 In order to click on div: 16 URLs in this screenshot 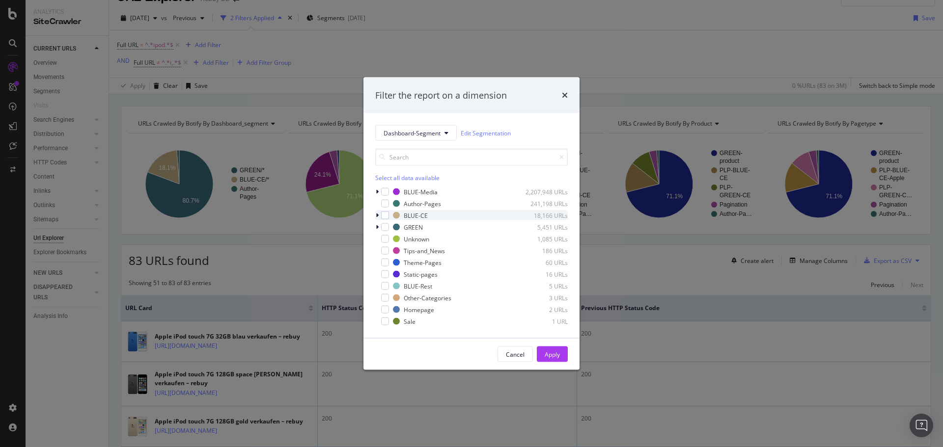, I will do `click(544, 274)`.